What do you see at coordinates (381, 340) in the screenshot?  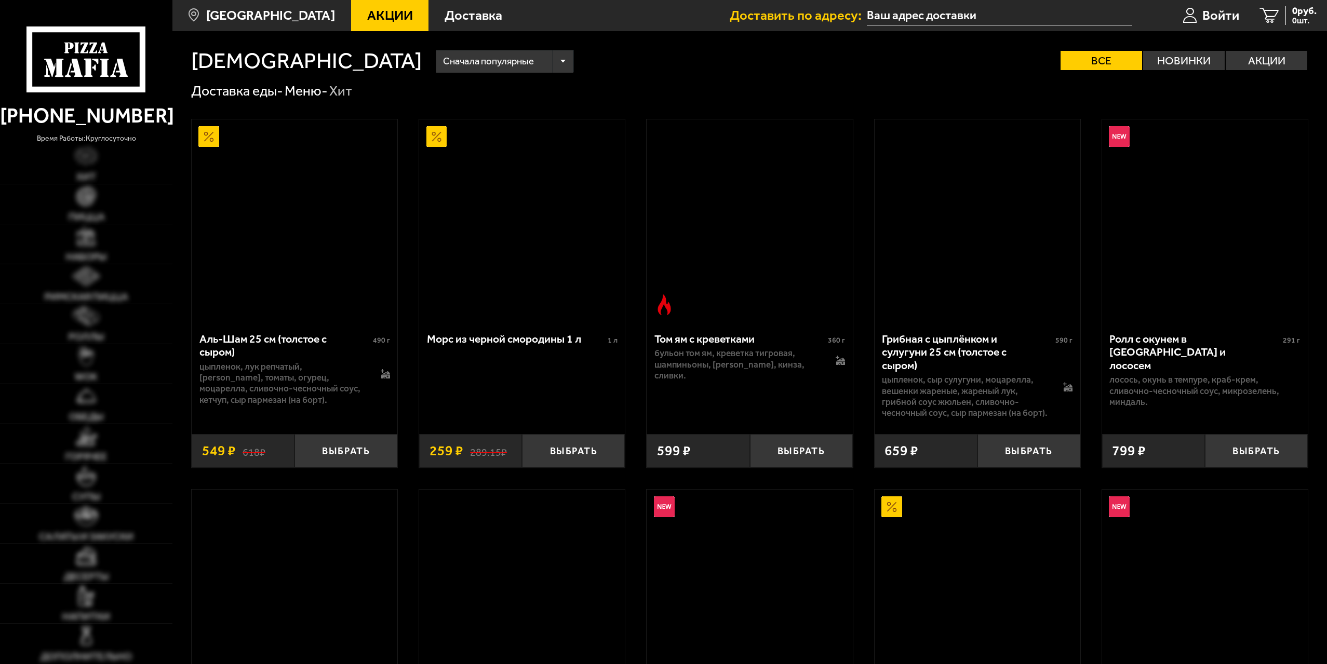 I see `span: 490 г` at bounding box center [381, 340].